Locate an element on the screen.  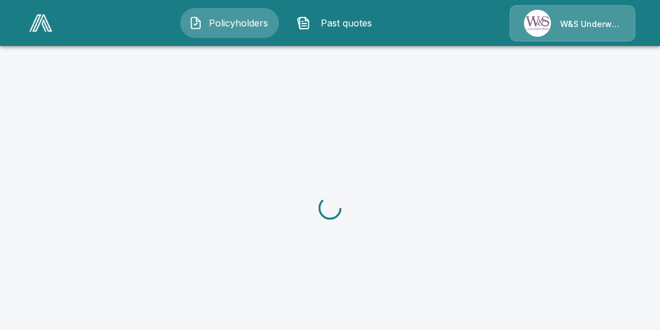
button: Policyholders IconPolicyholders is located at coordinates (230, 23).